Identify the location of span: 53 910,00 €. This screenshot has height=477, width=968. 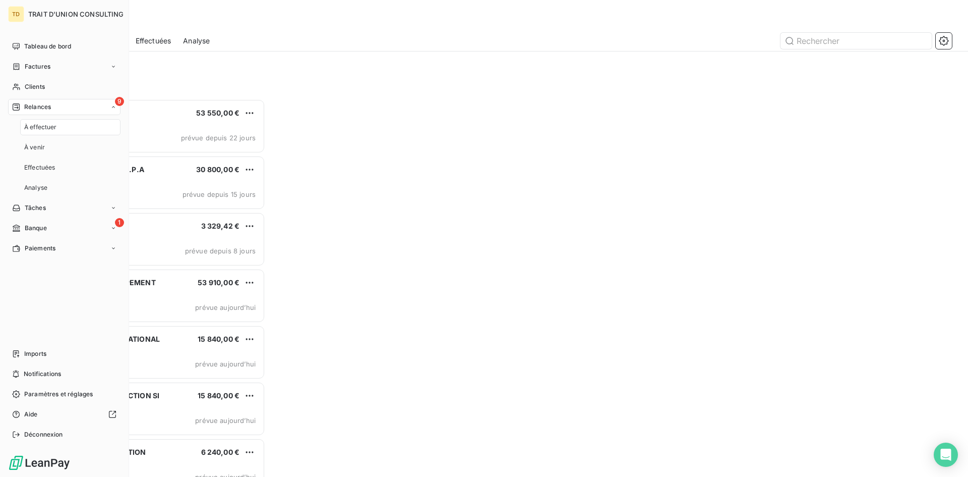
(218, 282).